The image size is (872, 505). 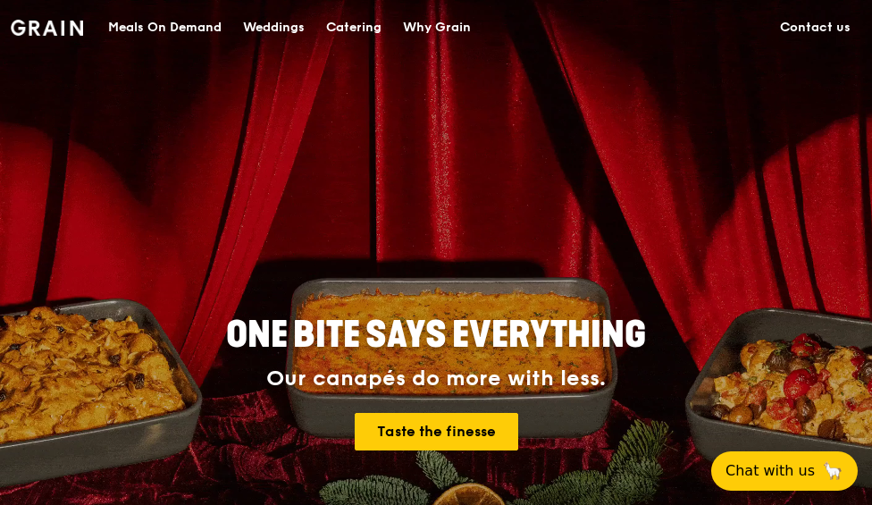 What do you see at coordinates (770, 471) in the screenshot?
I see `span: Chat with us` at bounding box center [770, 471].